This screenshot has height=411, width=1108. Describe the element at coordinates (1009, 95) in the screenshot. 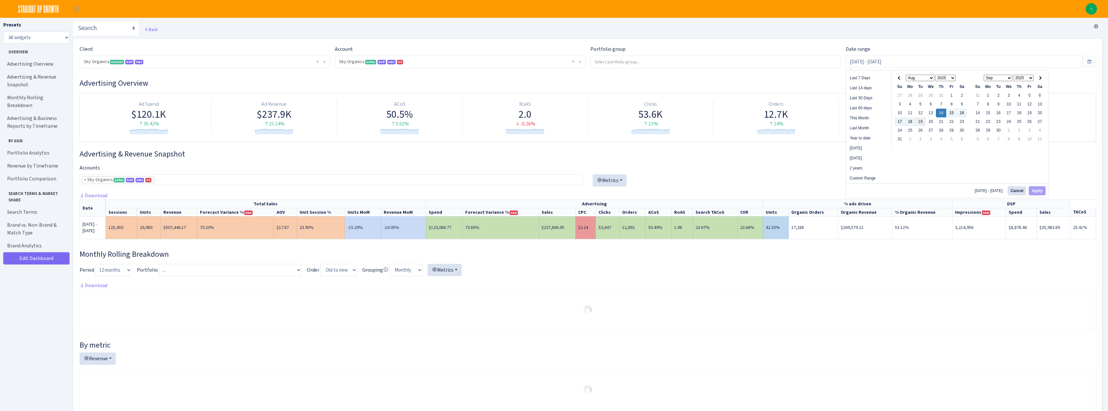

I see `td: 3` at that location.